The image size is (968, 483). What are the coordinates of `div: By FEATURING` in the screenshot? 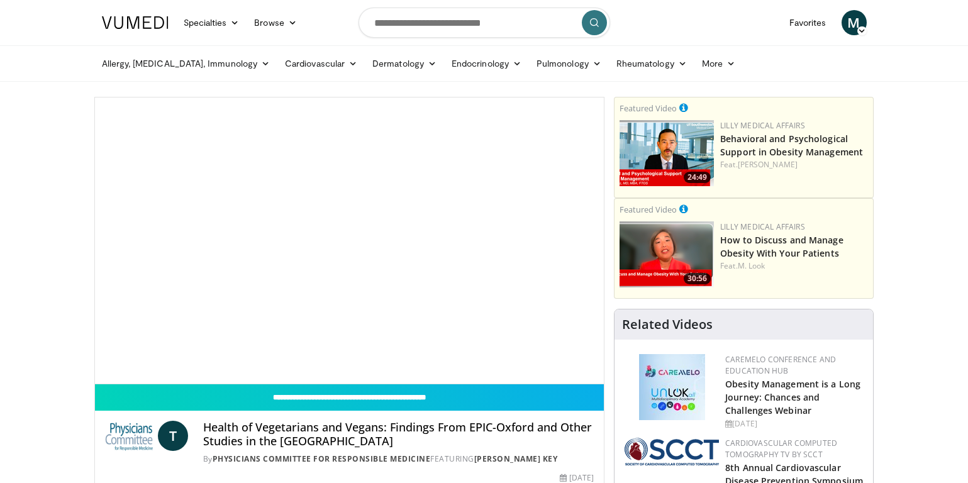 It's located at (398, 459).